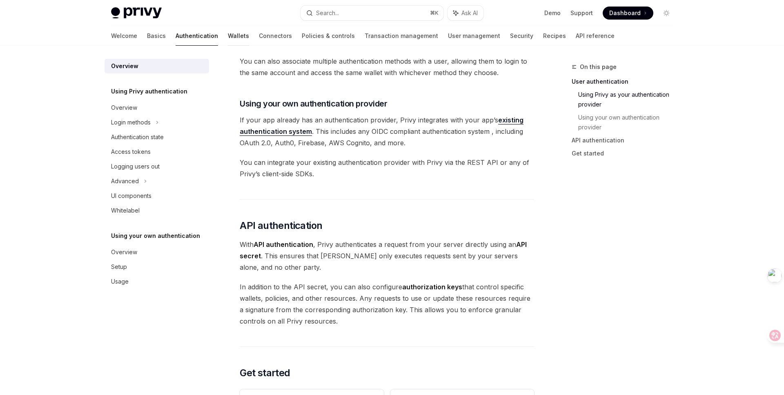  What do you see at coordinates (281, 226) in the screenshot?
I see `span: API authentication` at bounding box center [281, 226].